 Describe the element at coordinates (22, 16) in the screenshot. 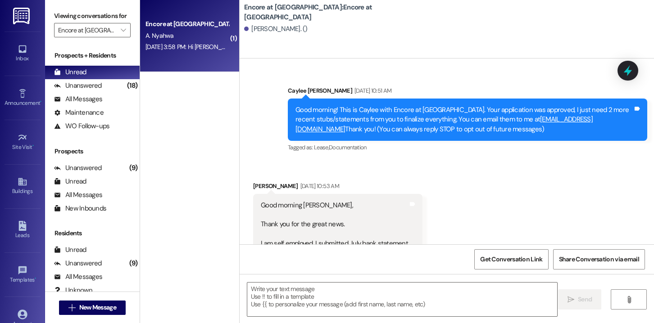

I see `img: ResiDesk Logo` at that location.